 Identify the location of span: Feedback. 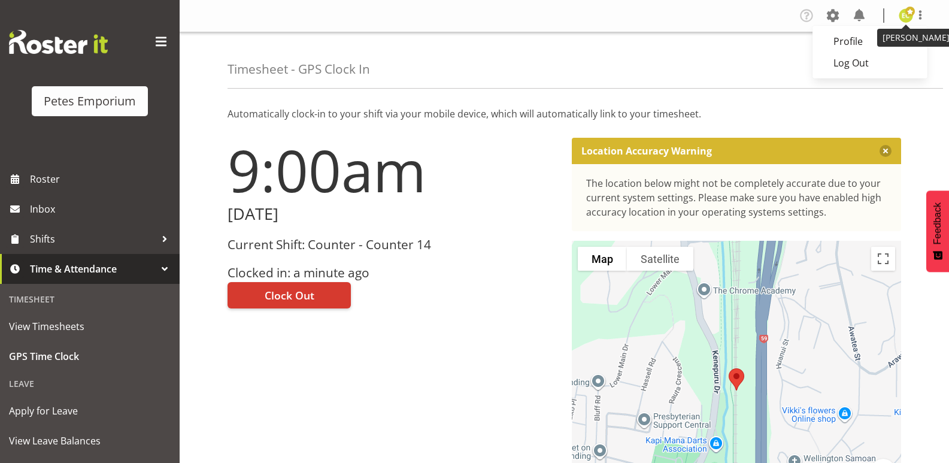
(938, 223).